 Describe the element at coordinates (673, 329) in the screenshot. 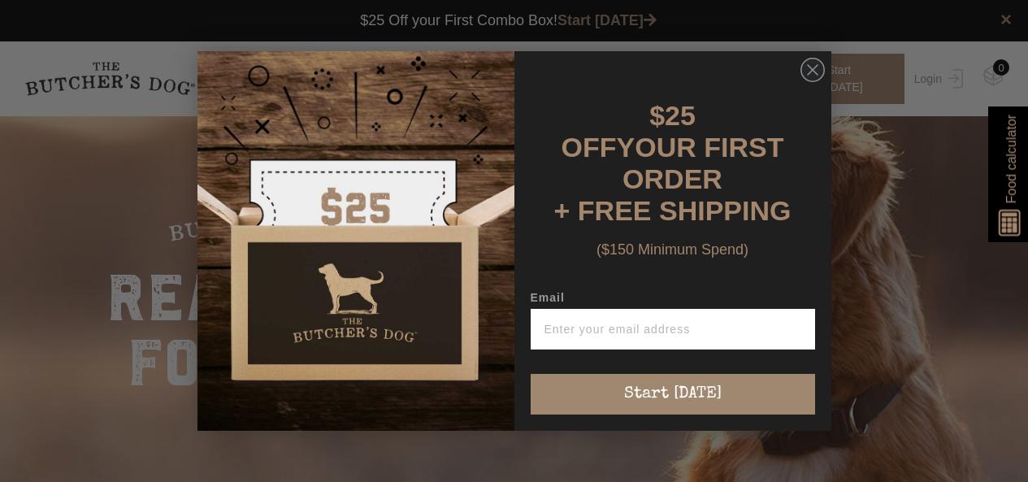

I see `input: Enter your email address` at that location.